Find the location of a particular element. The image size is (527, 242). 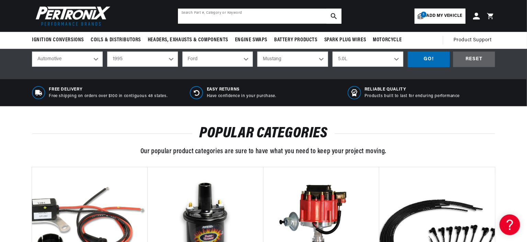

select: Engine is located at coordinates (368, 59).